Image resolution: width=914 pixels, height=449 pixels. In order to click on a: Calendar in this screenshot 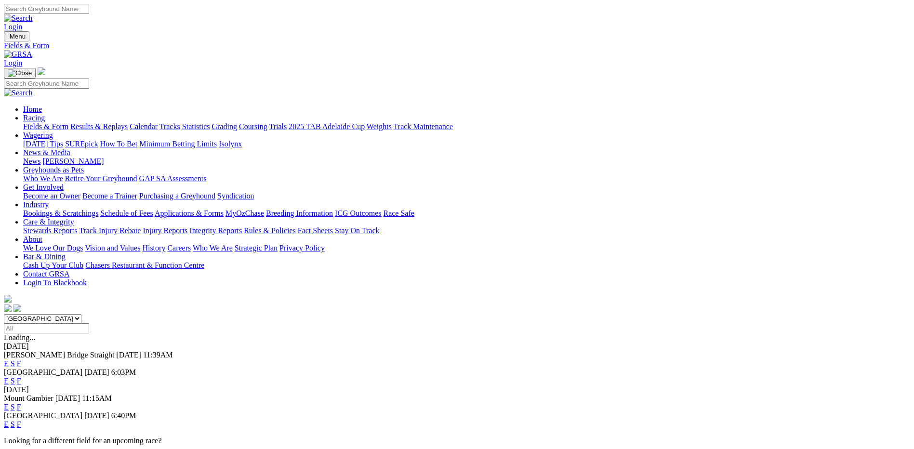, I will do `click(144, 126)`.